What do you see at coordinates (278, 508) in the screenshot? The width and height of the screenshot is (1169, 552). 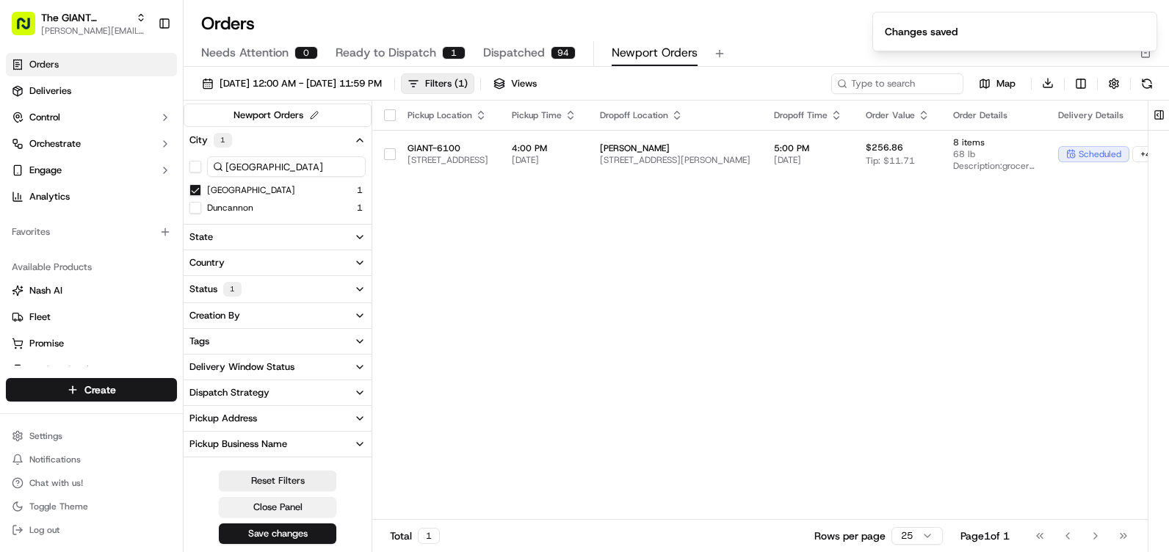 I see `button: Close Panel` at bounding box center [278, 508].